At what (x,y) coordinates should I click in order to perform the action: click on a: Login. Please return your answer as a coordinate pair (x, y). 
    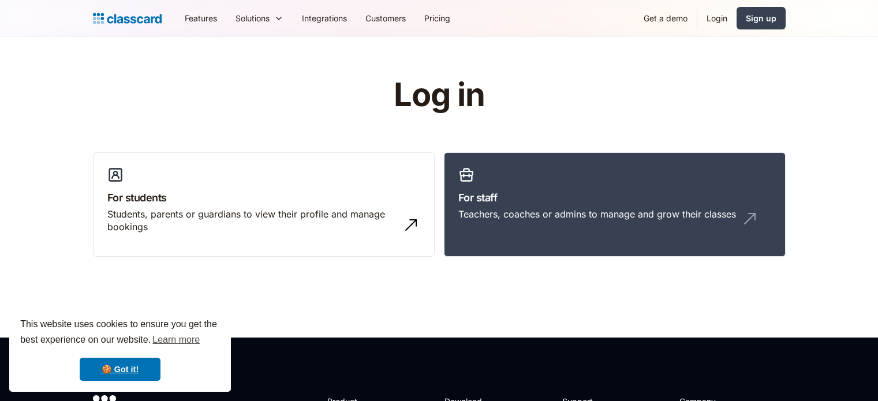
    Looking at the image, I should click on (717, 18).